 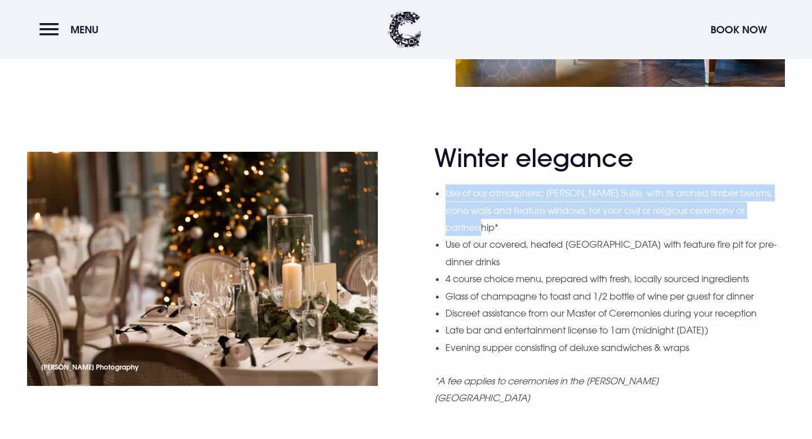 What do you see at coordinates (202, 268) in the screenshot?
I see `img: Winter Wedding Package Northern Ireland` at bounding box center [202, 268].